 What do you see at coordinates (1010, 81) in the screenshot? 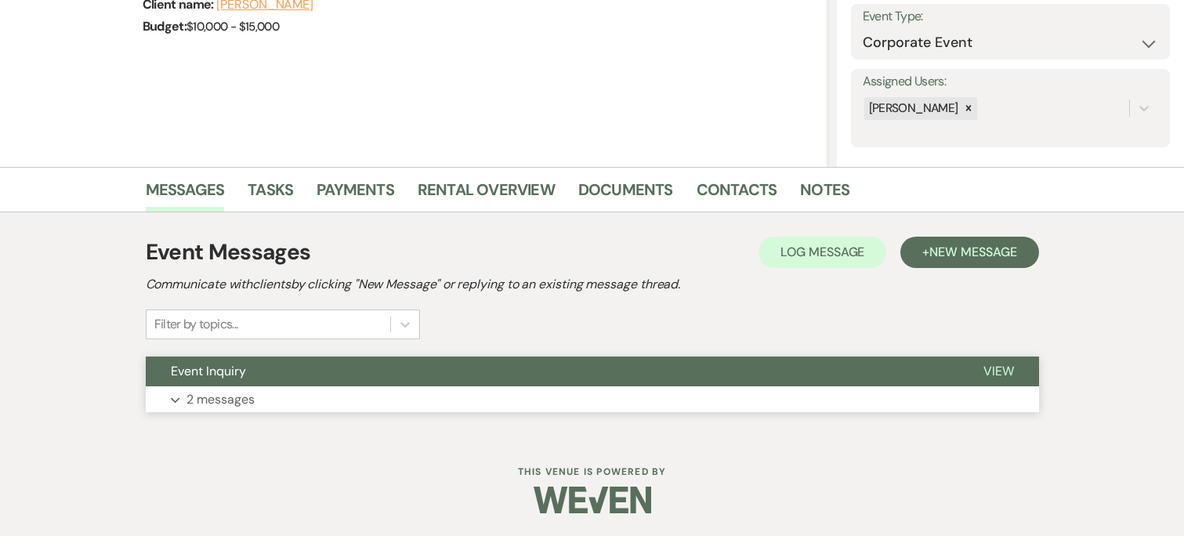
I see `label: Assigned Users:` at bounding box center [1010, 81].